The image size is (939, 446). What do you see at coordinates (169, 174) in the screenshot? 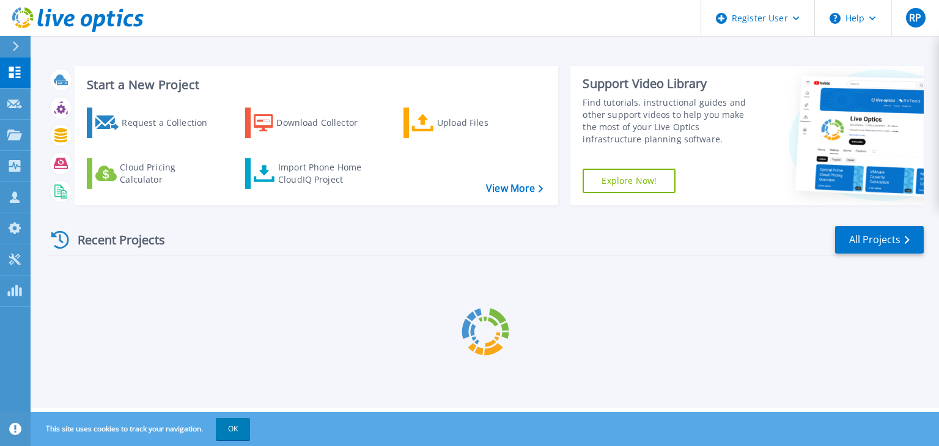
I see `div: Cloud Pricing Calculator` at bounding box center [169, 174].